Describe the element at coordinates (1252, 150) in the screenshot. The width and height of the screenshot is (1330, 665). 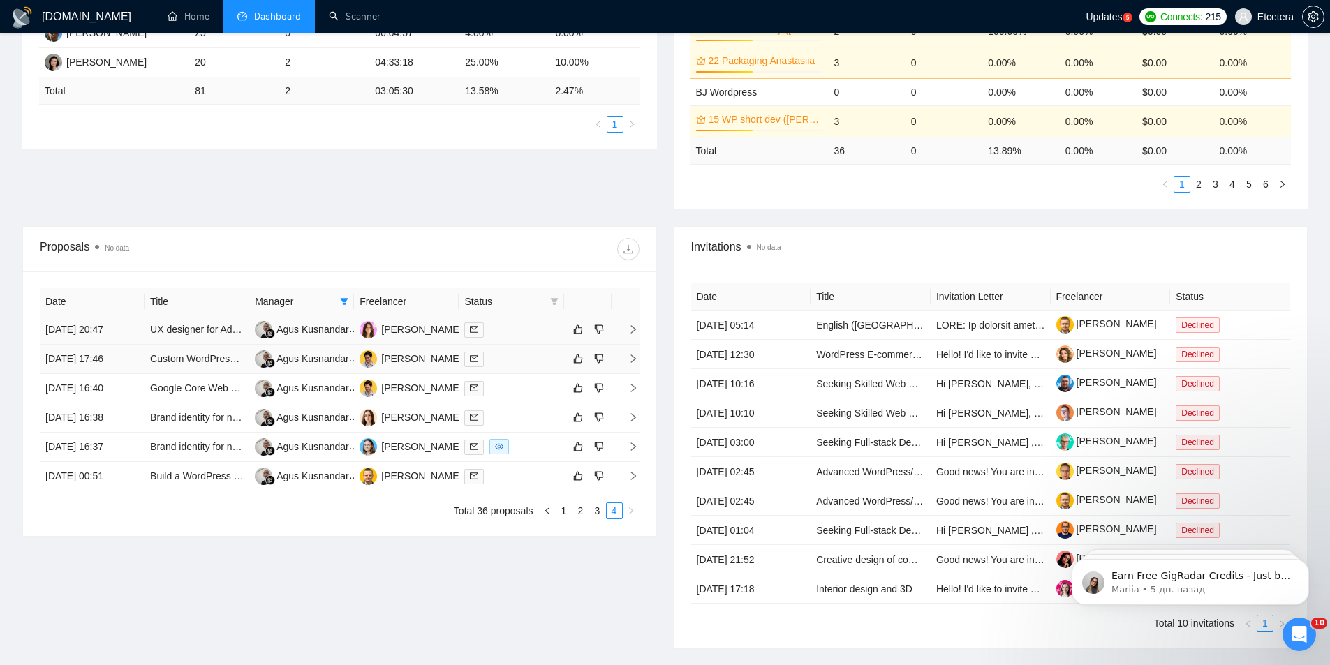
I see `td: 0.00 %` at that location.